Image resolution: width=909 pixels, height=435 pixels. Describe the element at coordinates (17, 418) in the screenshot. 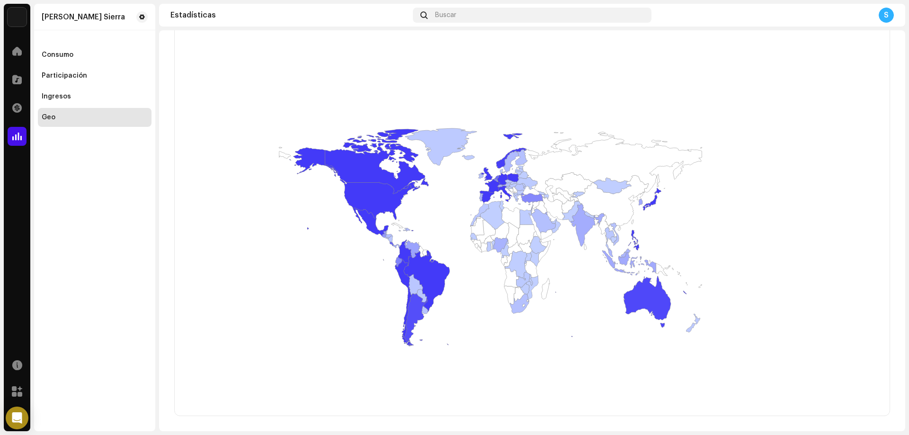

I see `div: Open Intercom Messenger` at that location.